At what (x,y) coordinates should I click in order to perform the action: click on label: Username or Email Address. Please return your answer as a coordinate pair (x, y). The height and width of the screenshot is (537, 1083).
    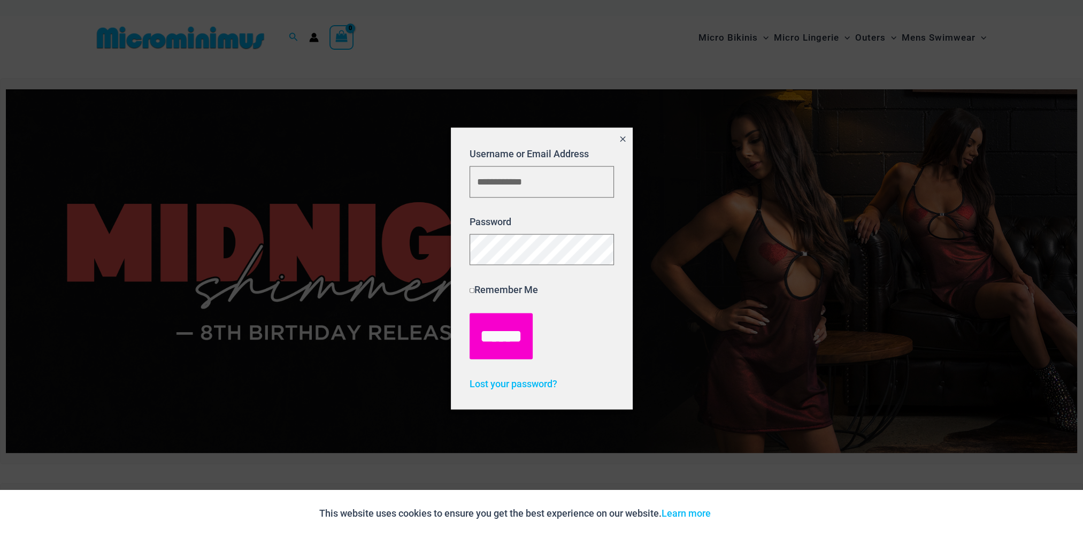
    Looking at the image, I should click on (529, 153).